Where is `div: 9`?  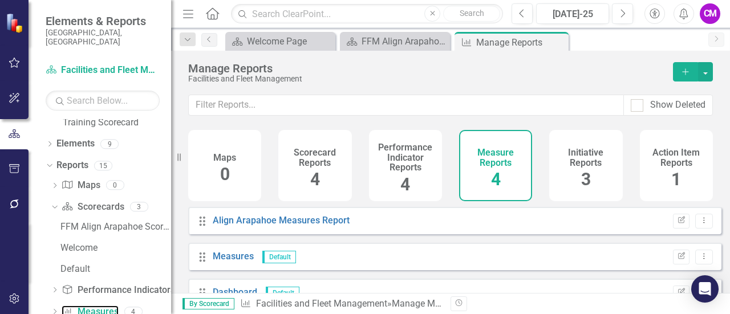
div: 9 is located at coordinates (110, 144).